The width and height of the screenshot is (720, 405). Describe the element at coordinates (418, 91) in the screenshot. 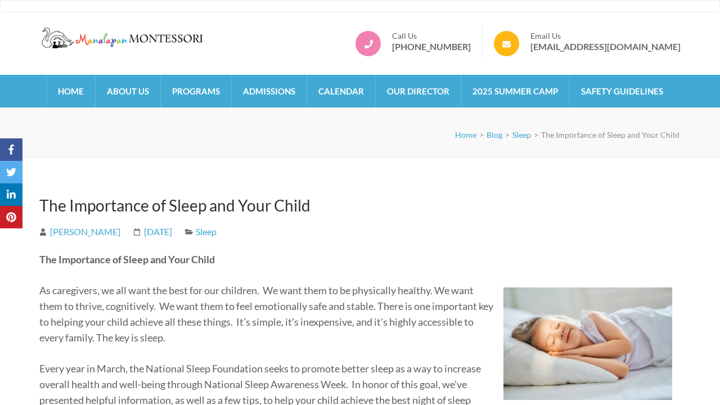

I see `a: Our Director` at that location.